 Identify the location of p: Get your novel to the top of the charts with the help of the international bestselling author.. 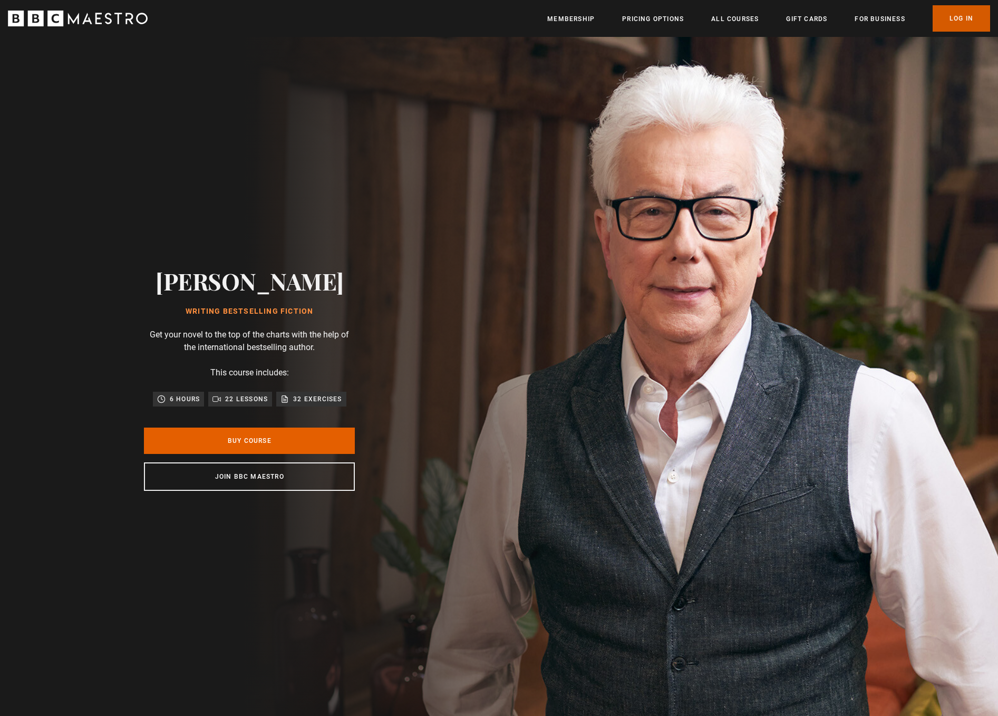
(249, 341).